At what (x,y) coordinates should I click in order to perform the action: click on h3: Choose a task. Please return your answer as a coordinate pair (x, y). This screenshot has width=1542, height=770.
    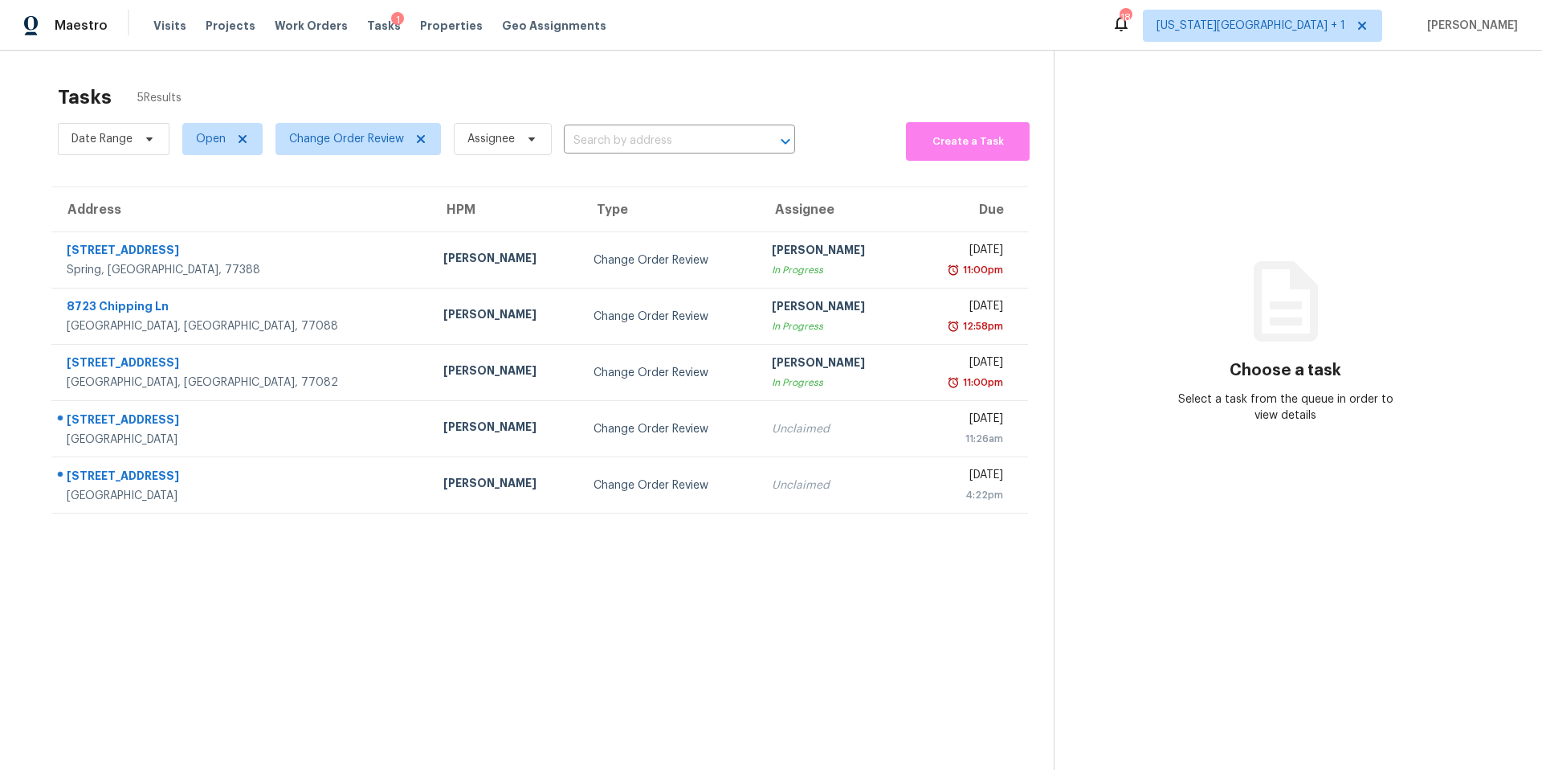
    Looking at the image, I should click on (1285, 370).